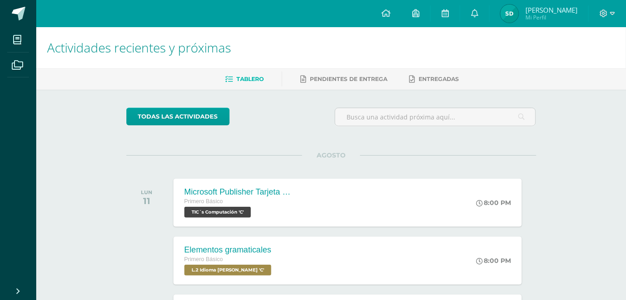  I want to click on span: TIC´s Computación 'C', so click(217, 212).